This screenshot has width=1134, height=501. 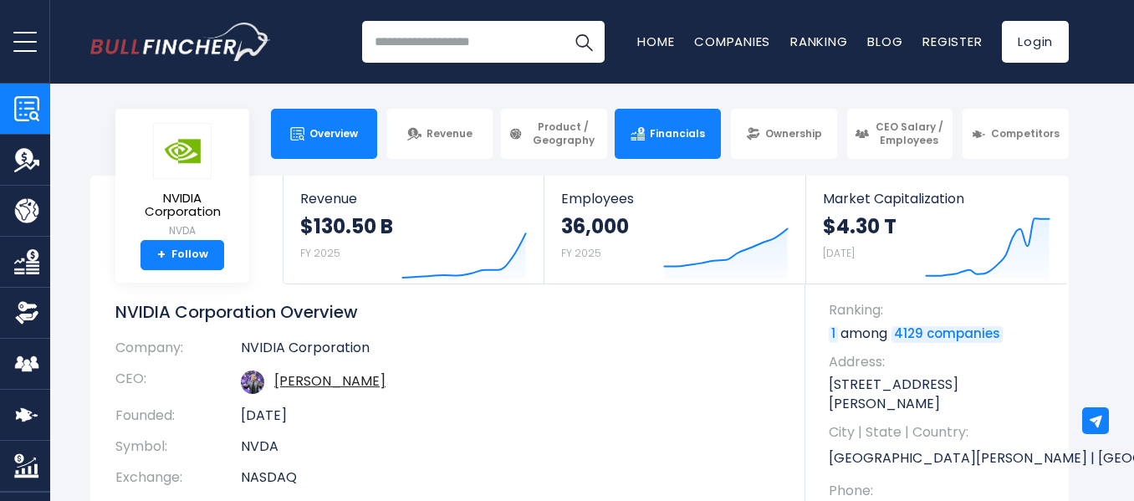 I want to click on a: Login, so click(x=1035, y=42).